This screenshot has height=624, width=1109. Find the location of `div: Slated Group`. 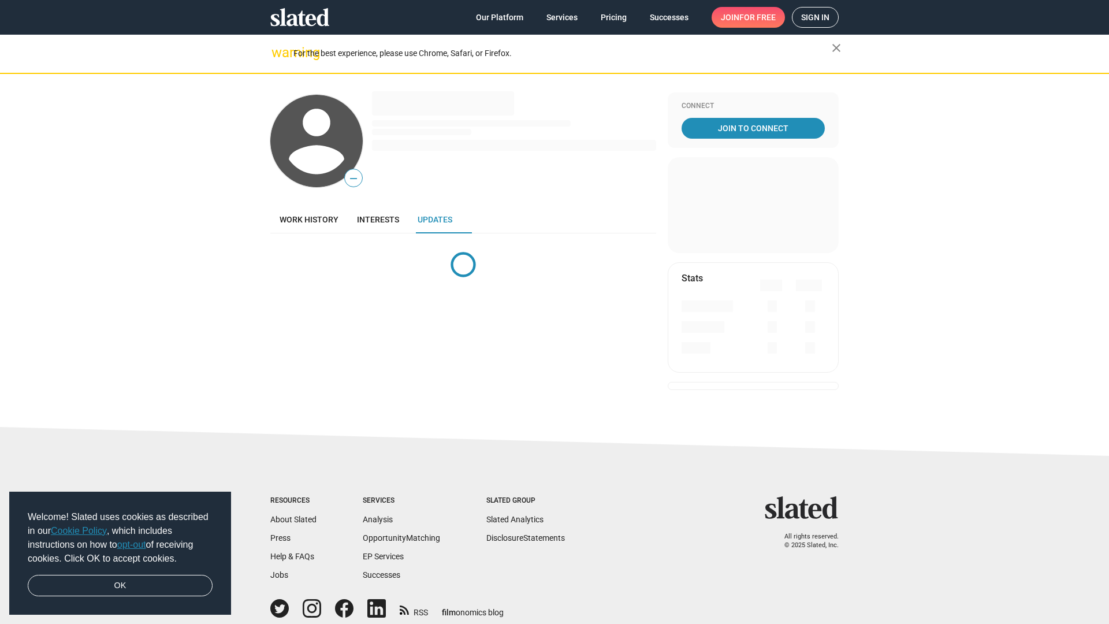

div: Slated Group is located at coordinates (526, 501).